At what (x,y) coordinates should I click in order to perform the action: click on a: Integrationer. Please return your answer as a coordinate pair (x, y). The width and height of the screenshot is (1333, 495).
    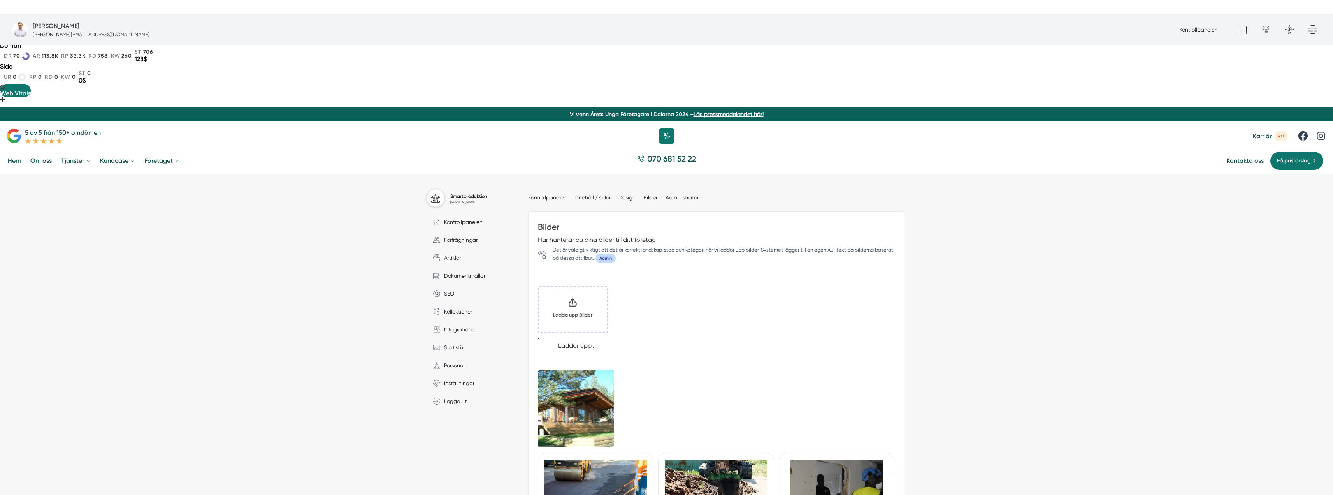
    Looking at the image, I should click on (474, 329).